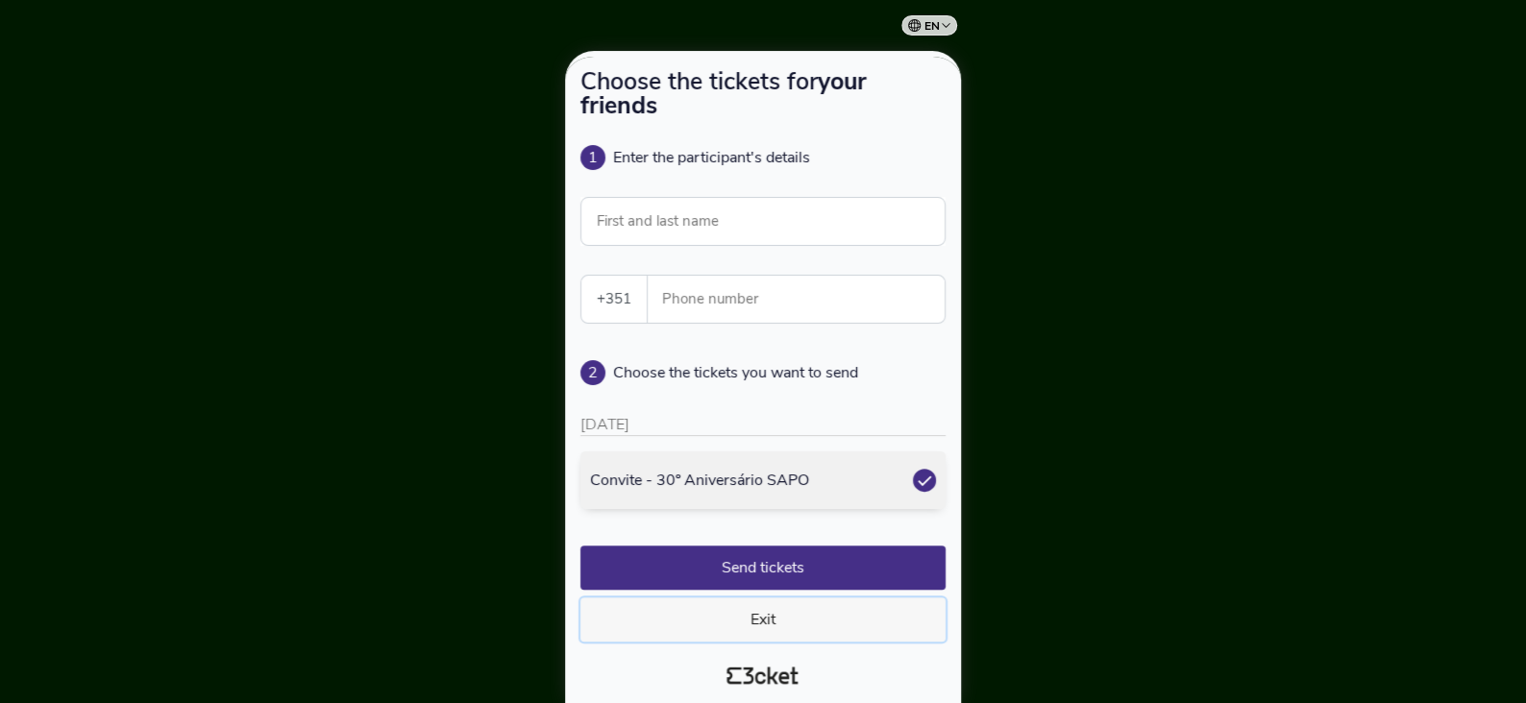 The height and width of the screenshot is (703, 1526). Describe the element at coordinates (723, 93) in the screenshot. I see `b: your friends` at that location.